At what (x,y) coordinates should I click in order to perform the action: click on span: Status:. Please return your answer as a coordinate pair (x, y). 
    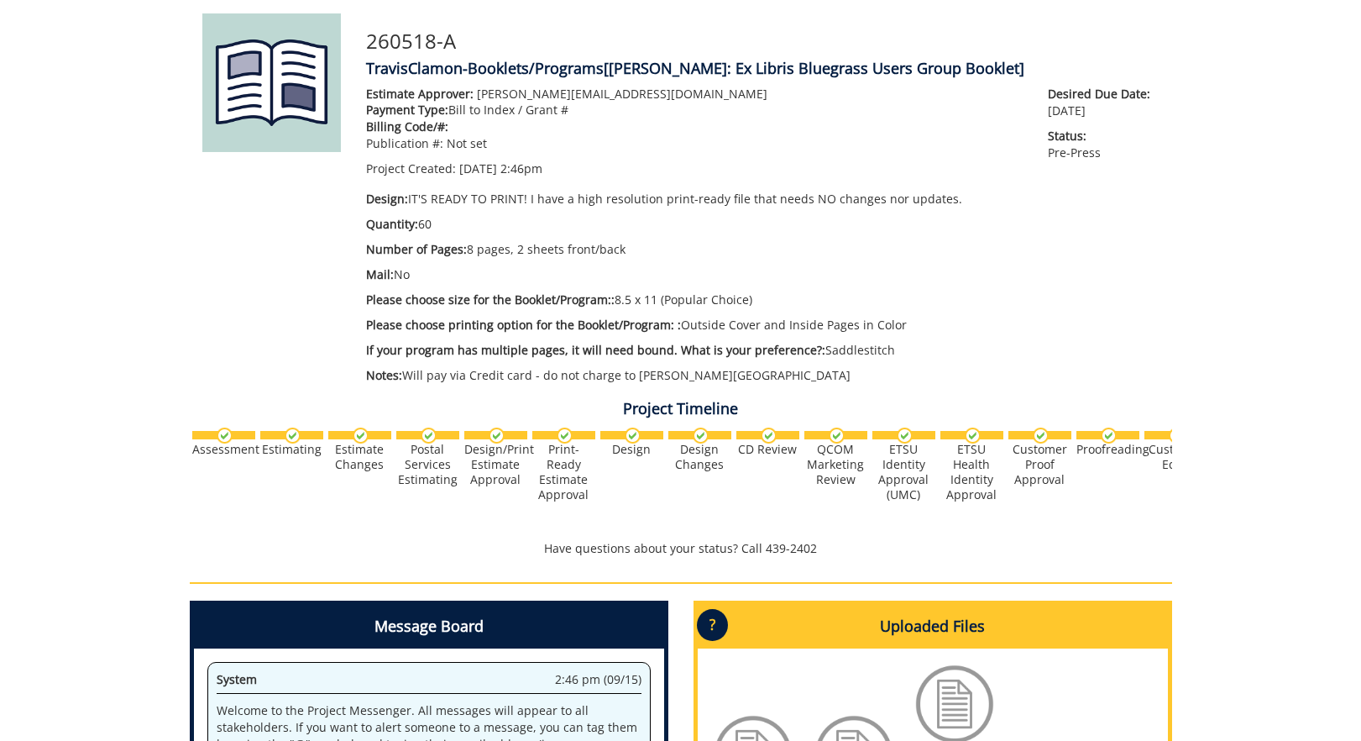
    Looking at the image, I should click on (1103, 136).